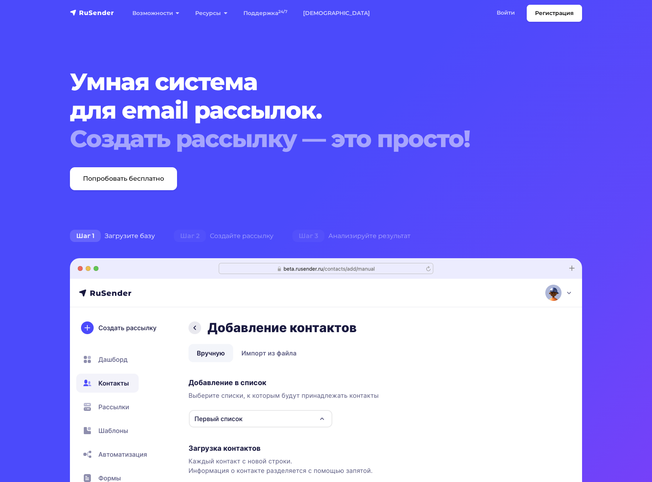  I want to click on a: Поддержка24/7, so click(265, 13).